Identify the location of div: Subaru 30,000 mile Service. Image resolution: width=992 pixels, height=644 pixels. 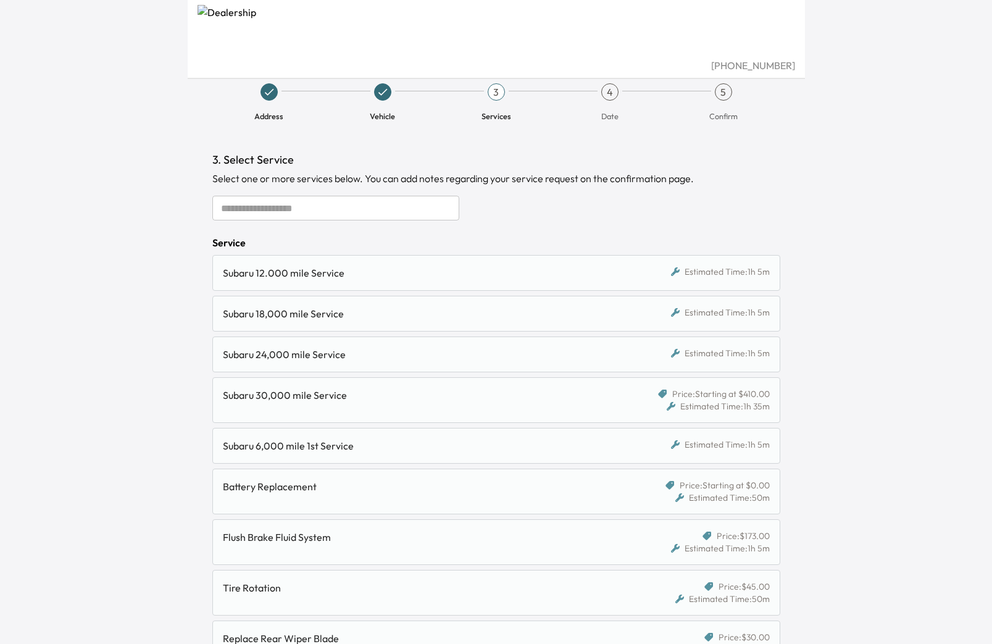
(423, 395).